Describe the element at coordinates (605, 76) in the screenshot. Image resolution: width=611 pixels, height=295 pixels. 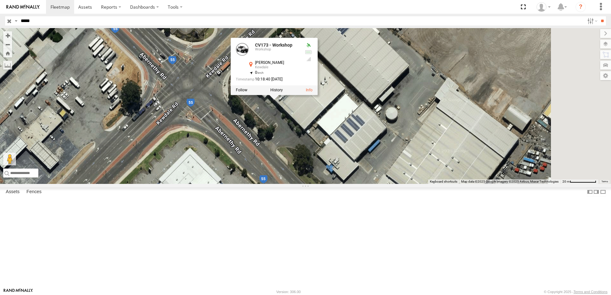
I see `label: Map Settings` at that location.